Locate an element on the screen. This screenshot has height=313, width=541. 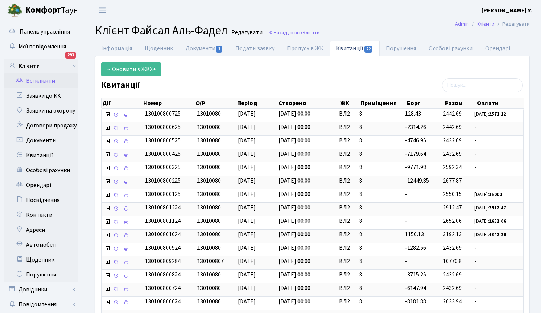
a: Назад до всіхКлієнти is located at coordinates (294, 32).